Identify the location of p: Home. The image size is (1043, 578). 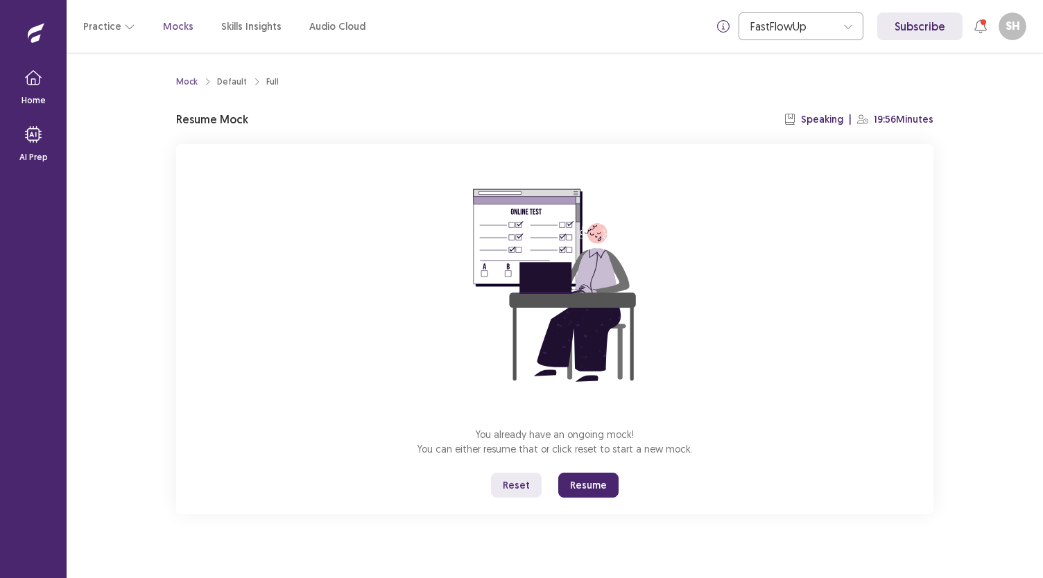
(33, 101).